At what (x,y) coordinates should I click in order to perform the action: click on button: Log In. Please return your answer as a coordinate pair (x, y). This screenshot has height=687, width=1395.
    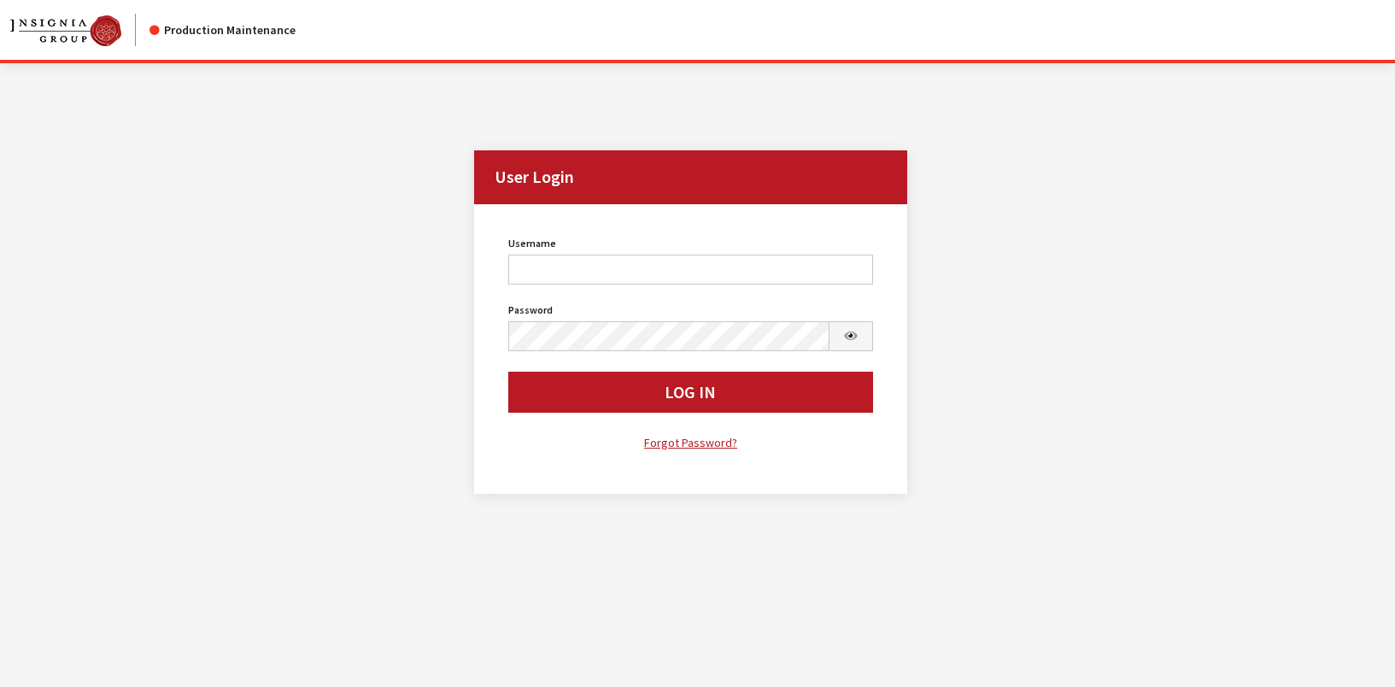
    Looking at the image, I should click on (690, 392).